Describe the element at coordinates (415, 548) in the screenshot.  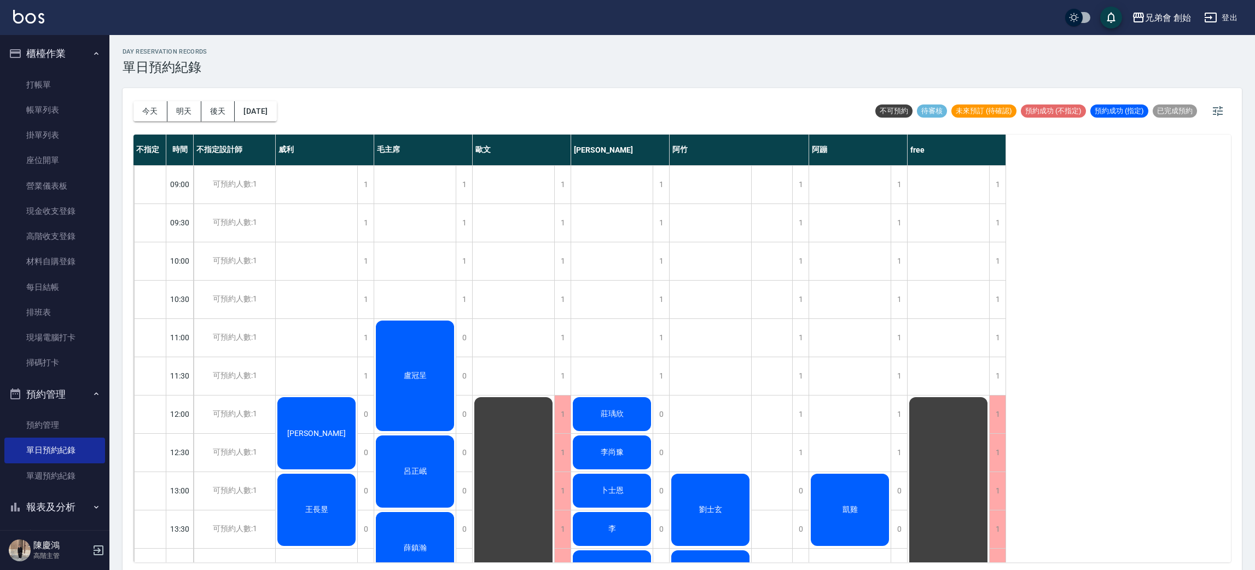
I see `span: 薛鎮瀚` at that location.